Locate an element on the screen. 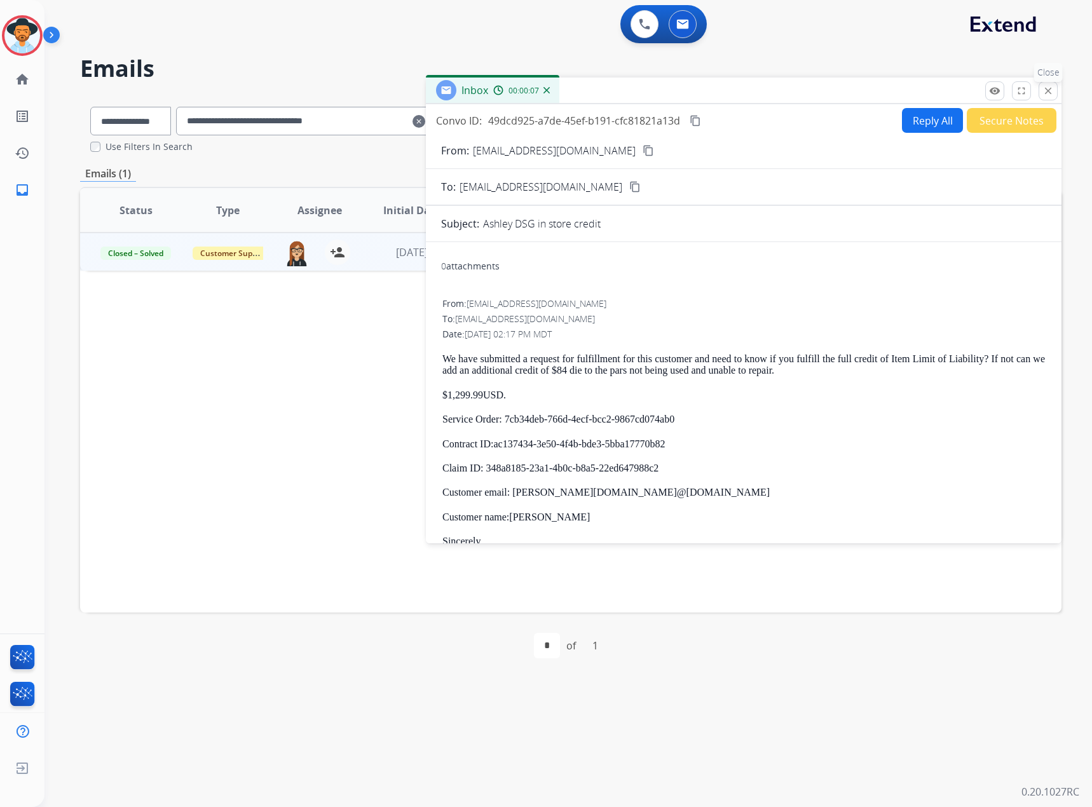 This screenshot has width=1092, height=807. div: To: is located at coordinates (743, 319).